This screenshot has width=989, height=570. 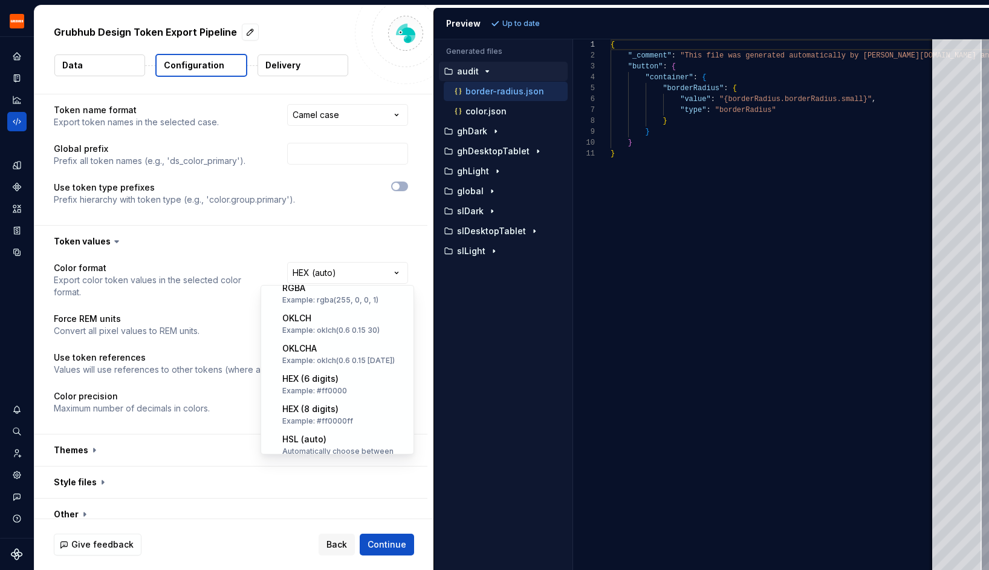 I want to click on span: OKLCH, so click(x=297, y=317).